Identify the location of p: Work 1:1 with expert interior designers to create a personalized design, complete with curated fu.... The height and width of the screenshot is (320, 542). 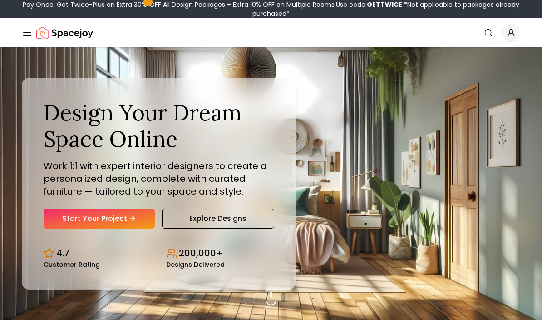
(159, 178).